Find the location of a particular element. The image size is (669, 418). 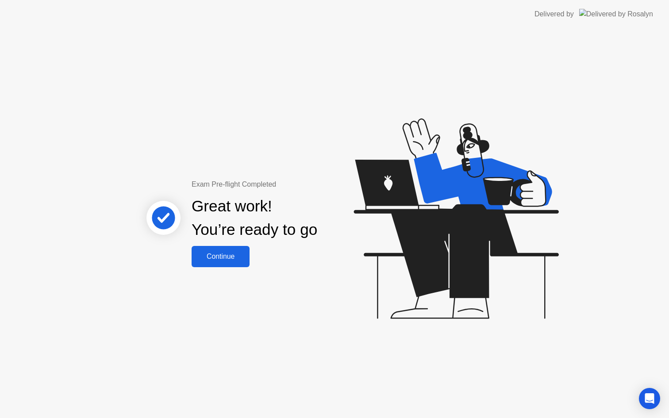

div: Continue is located at coordinates (220, 257).